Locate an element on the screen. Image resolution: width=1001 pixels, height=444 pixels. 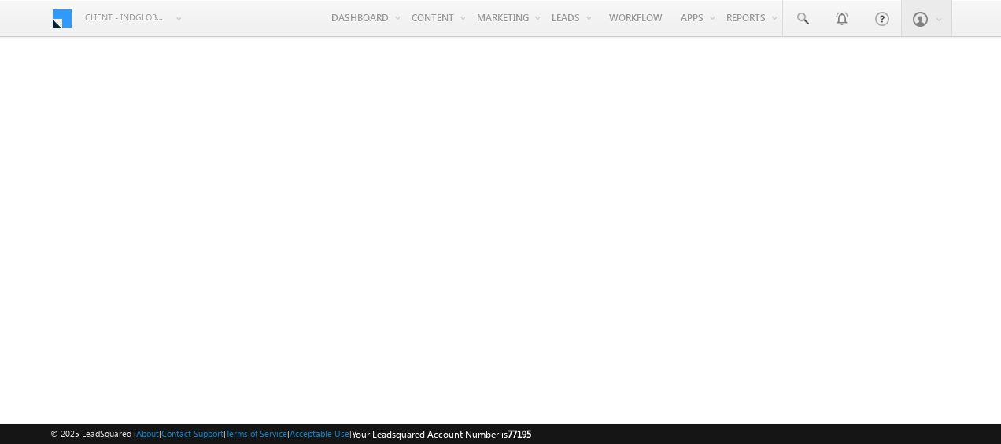
a: Contact Support is located at coordinates (192, 433).